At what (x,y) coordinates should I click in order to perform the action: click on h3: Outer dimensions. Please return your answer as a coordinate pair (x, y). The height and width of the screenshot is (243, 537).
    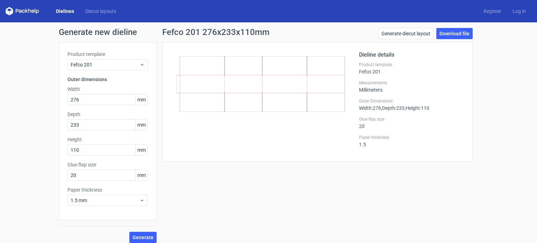
    Looking at the image, I should click on (108, 79).